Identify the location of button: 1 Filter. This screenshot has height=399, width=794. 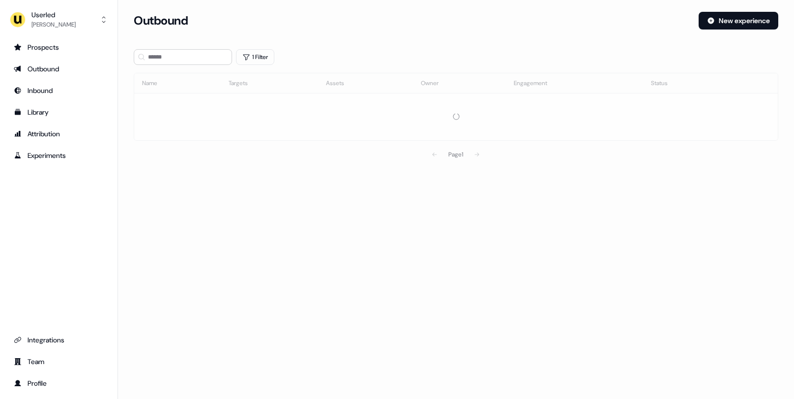
(255, 57).